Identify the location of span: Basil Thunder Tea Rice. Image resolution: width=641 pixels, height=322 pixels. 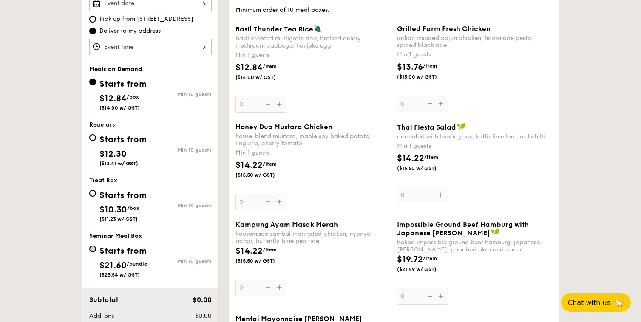
(274, 29).